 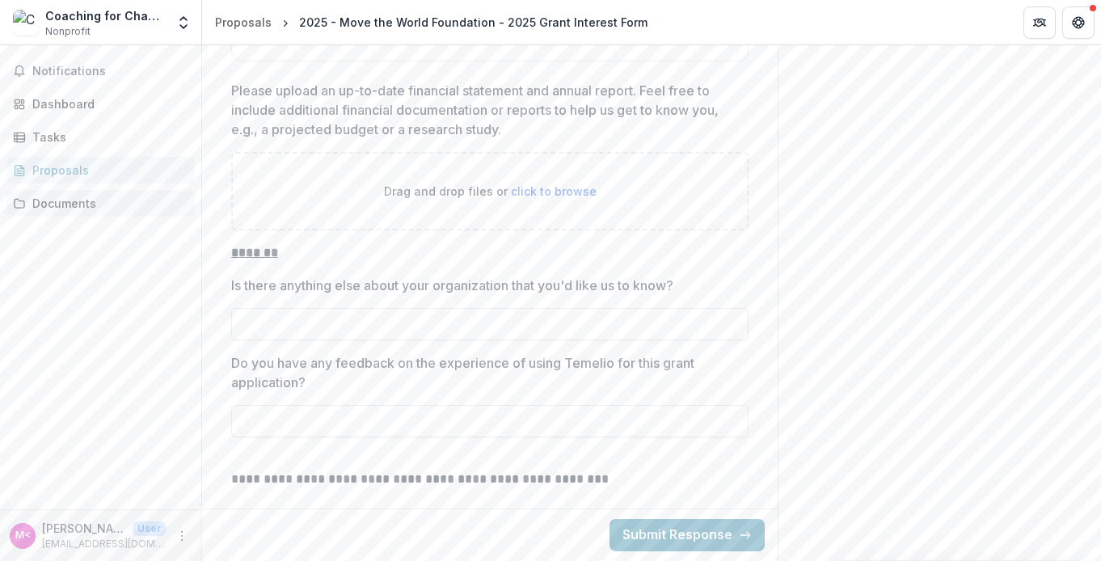 What do you see at coordinates (1039, 23) in the screenshot?
I see `button: Partners` at bounding box center [1039, 23].